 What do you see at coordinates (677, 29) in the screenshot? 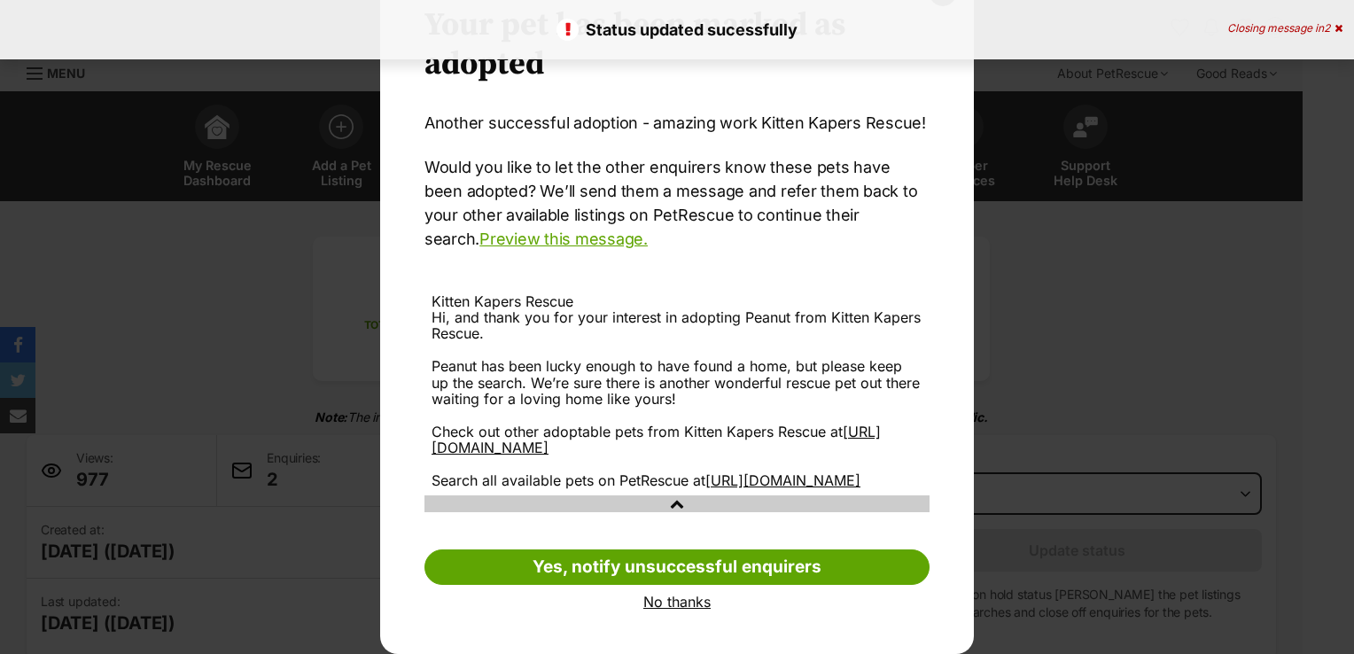
I see `p: Status updated sucessfully` at bounding box center [677, 29].